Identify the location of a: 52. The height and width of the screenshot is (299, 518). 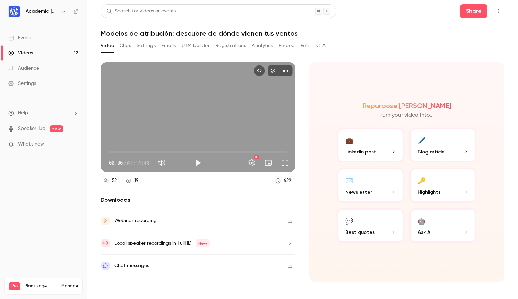
(110, 181).